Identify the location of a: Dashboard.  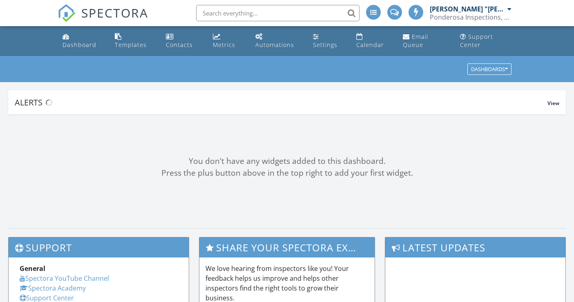
(82, 41).